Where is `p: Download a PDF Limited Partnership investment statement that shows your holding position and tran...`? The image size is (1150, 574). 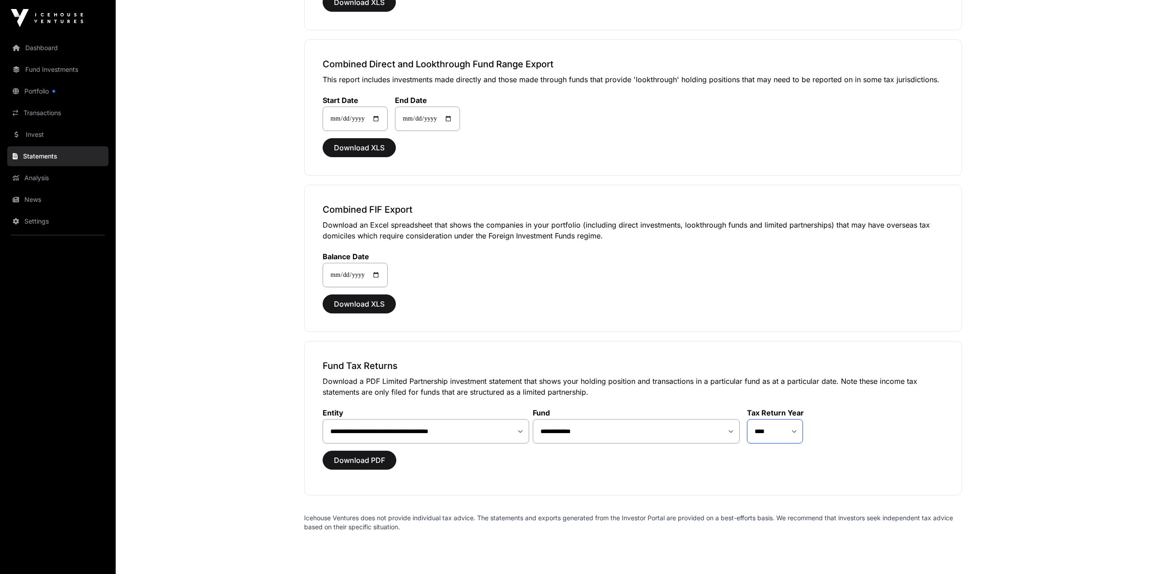
p: Download a PDF Limited Partnership investment statement that shows your holding position and tran... is located at coordinates (633, 387).